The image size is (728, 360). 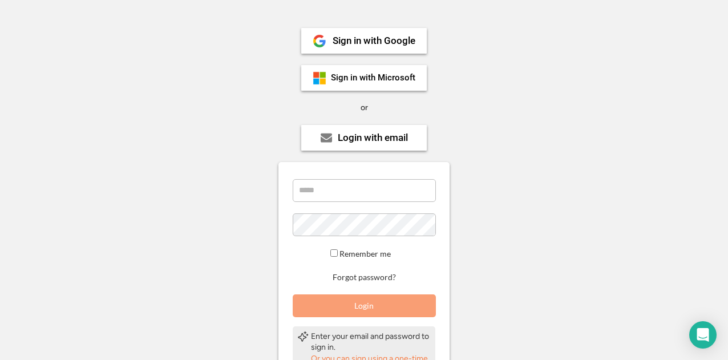 What do you see at coordinates (373, 138) in the screenshot?
I see `div: Login with email` at bounding box center [373, 138].